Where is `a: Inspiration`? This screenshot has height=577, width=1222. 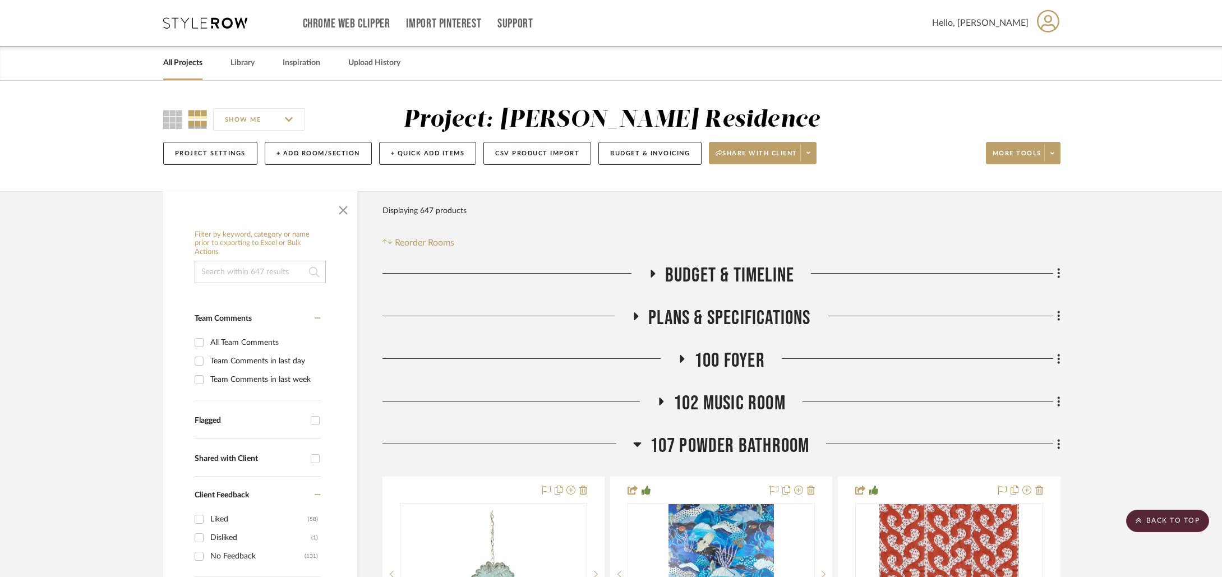
a: Inspiration is located at coordinates (301, 63).